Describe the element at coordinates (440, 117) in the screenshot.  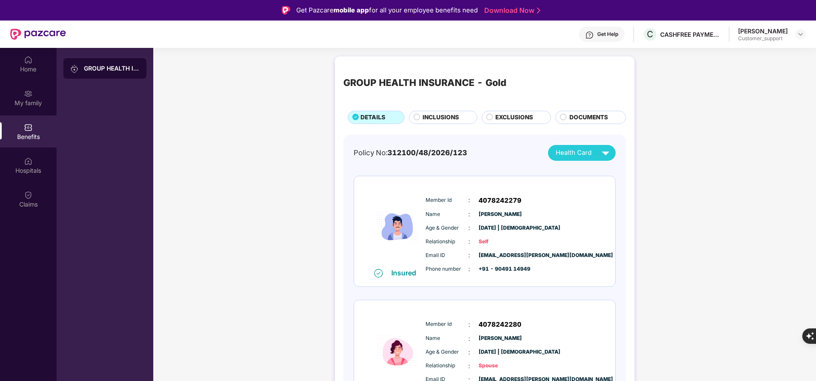
I see `span: INCLUSIONS` at that location.